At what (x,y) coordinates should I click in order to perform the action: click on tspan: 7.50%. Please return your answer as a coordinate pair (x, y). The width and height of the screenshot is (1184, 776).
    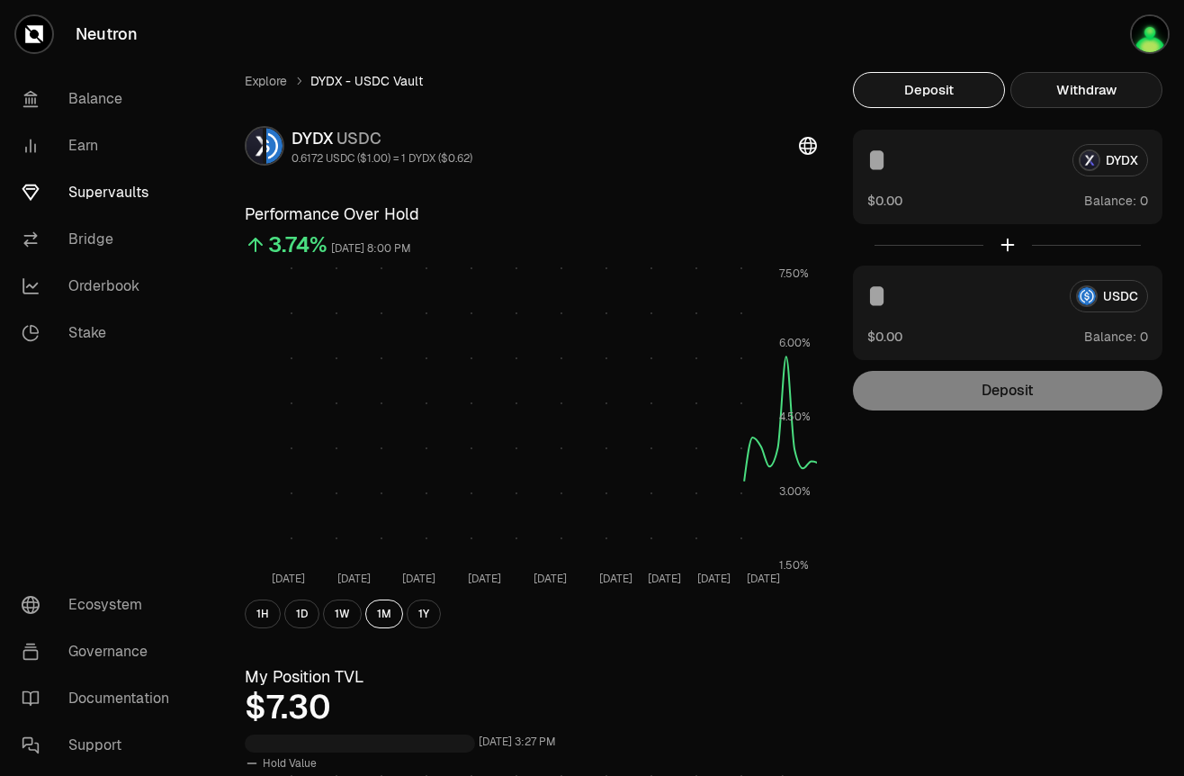
    Looking at the image, I should click on (794, 274).